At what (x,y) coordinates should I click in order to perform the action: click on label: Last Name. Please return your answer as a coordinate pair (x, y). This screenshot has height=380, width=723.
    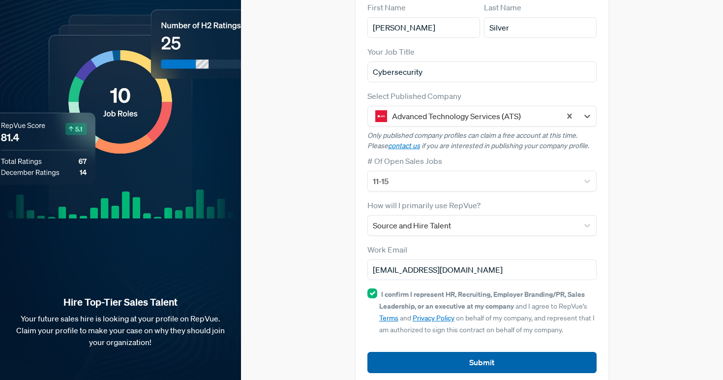
    Looking at the image, I should click on (503, 7).